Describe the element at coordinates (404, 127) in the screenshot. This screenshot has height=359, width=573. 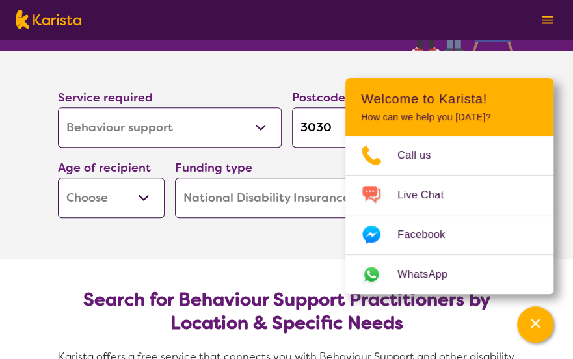
I see `input: Type` at that location.